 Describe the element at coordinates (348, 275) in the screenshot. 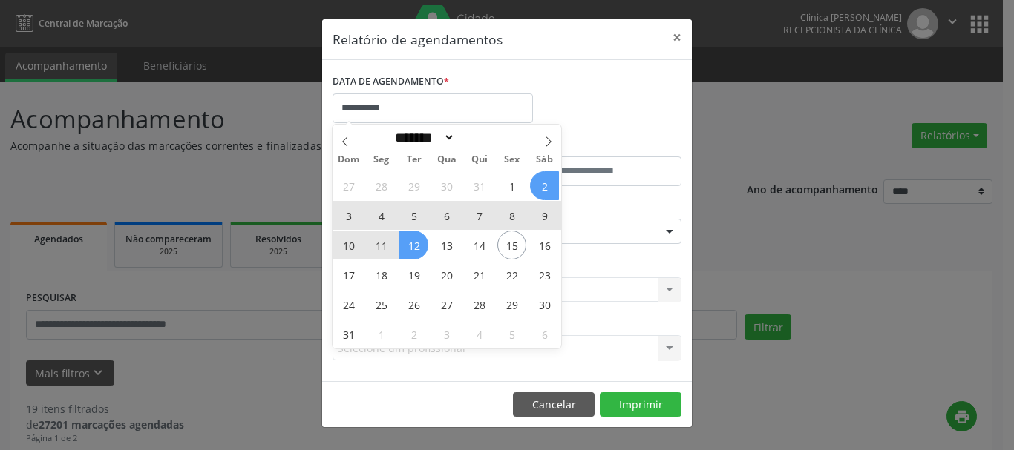

I see `span: Agosto 17, 2025` at that location.